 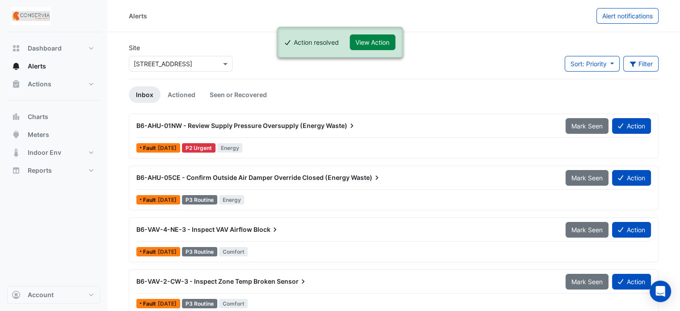 I want to click on button: Alerts, so click(x=54, y=66).